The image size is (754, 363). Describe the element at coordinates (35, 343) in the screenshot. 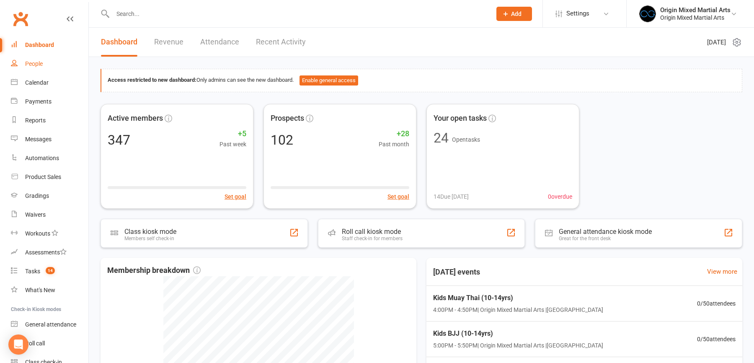

I see `div: Roll call` at that location.